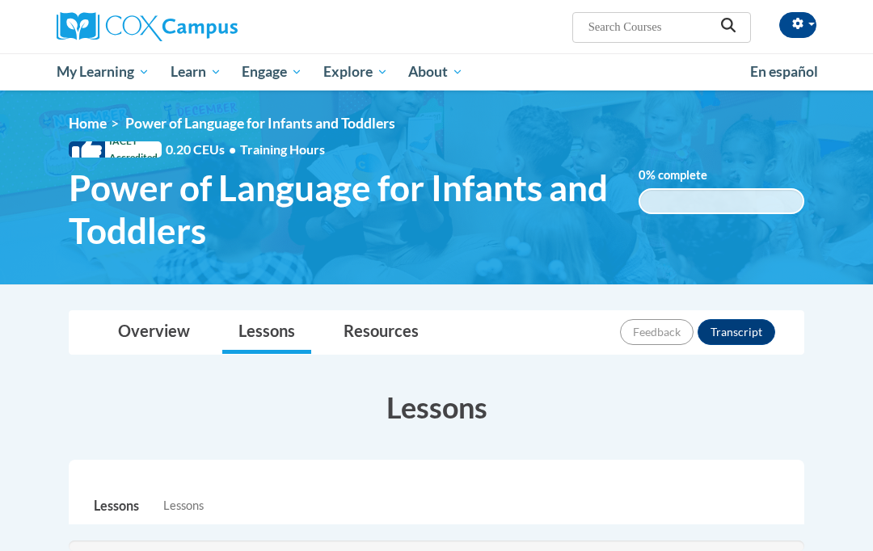  Describe the element at coordinates (196, 72) in the screenshot. I see `span: Learn` at that location.